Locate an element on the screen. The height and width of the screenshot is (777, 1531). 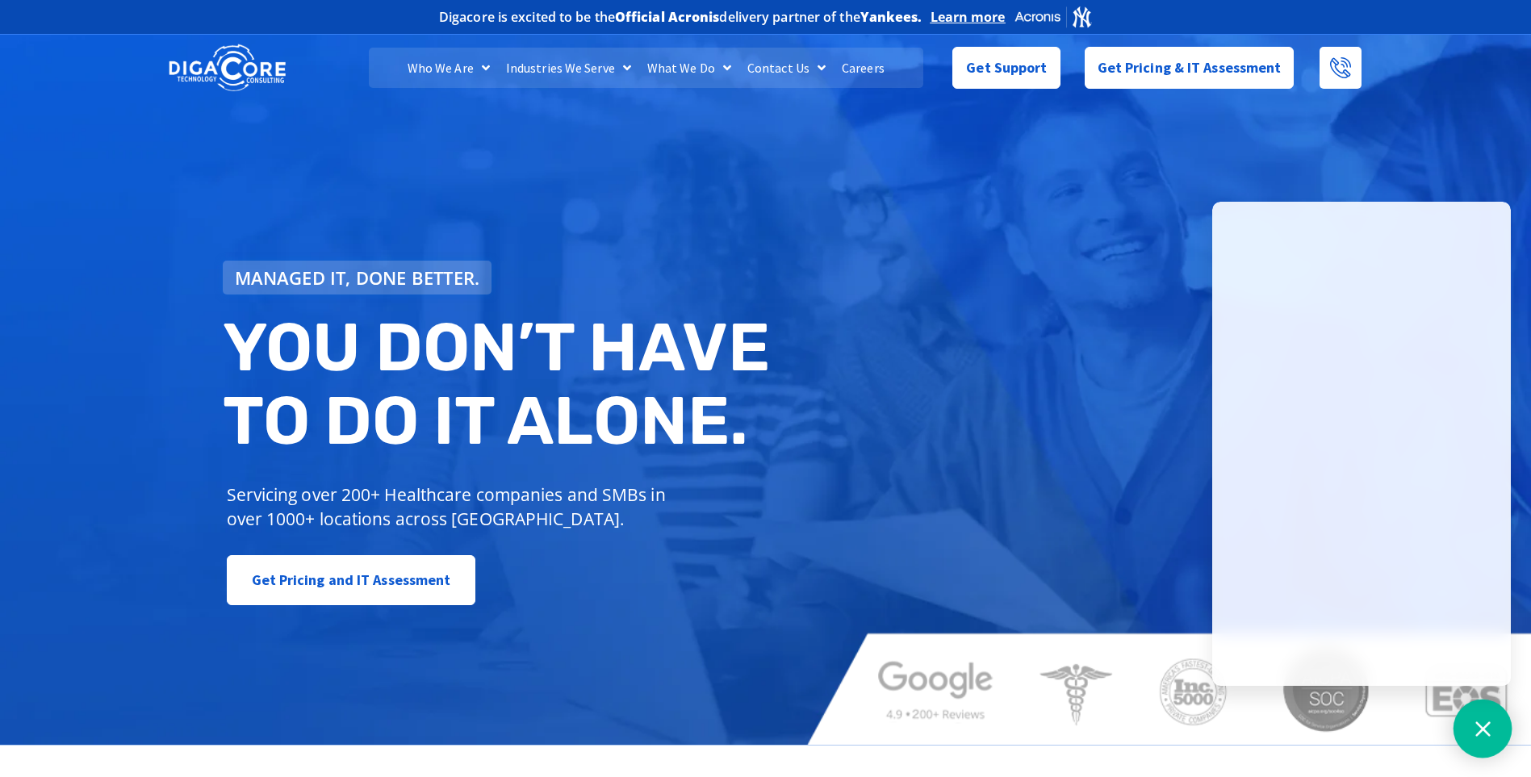
img: DigaCore Technology Consulting is located at coordinates (227, 68).